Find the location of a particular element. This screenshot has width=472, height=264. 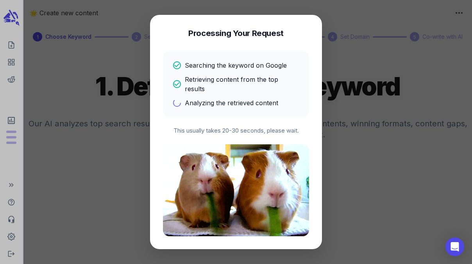

p: Searching the keyword on Google is located at coordinates (236, 65).